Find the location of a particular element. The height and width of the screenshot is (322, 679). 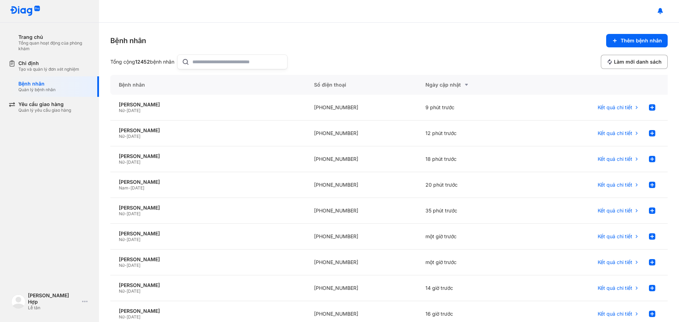

div: 35 phút trước is located at coordinates (472, 211).